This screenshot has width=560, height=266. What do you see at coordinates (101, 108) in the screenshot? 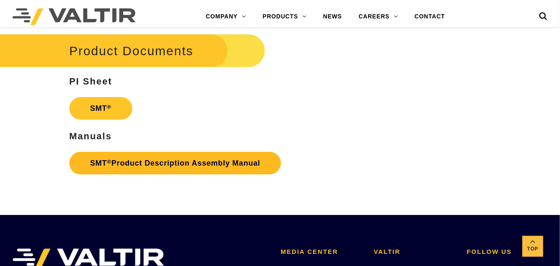
I see `a: SMT®` at bounding box center [101, 108].